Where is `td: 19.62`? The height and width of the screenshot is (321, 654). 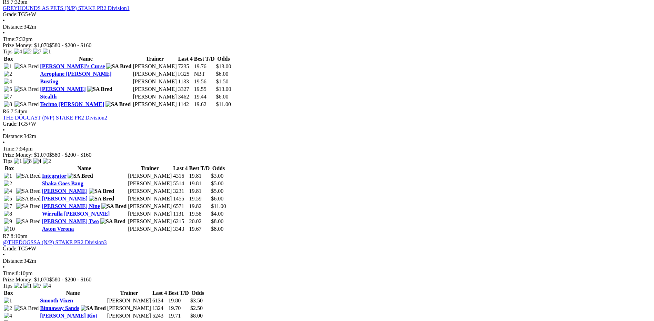
td: 19.62 is located at coordinates (205, 105).